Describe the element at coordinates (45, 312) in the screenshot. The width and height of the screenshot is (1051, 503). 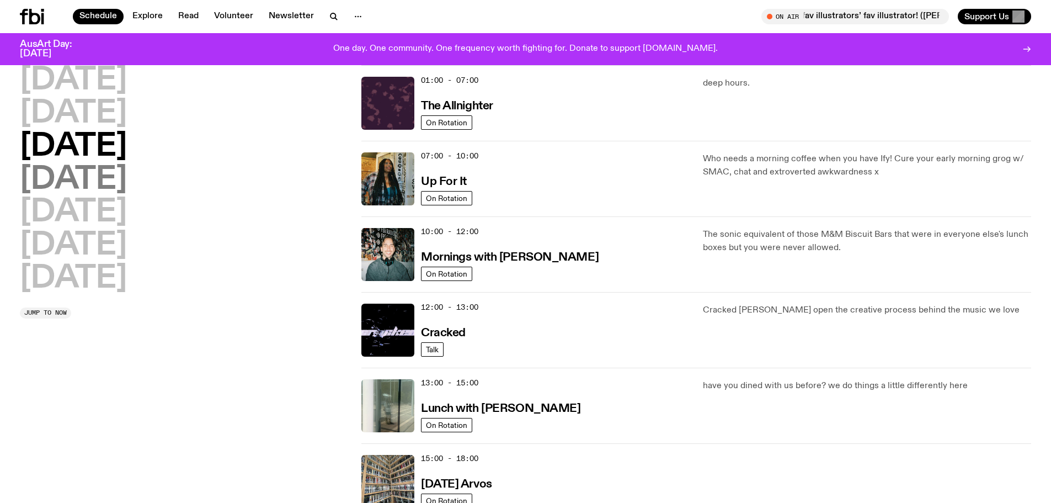
I see `span: Jump to now` at that location.